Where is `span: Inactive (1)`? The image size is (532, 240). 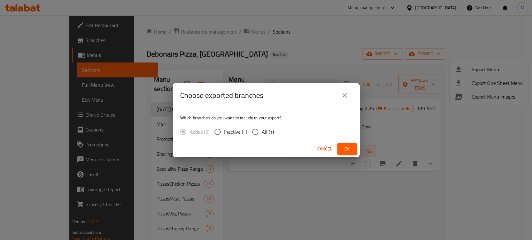
span: Inactive (1) is located at coordinates (236, 132).